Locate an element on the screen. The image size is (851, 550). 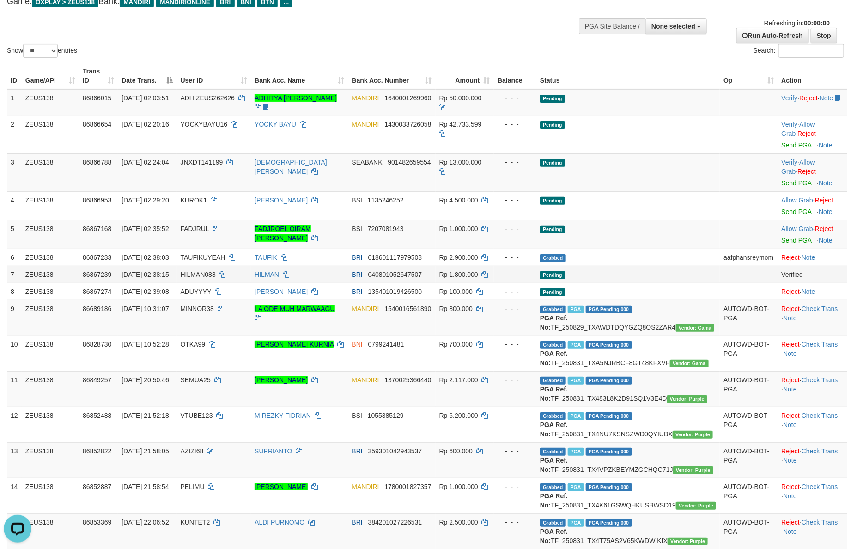
span: PELIMU is located at coordinates (193, 486).